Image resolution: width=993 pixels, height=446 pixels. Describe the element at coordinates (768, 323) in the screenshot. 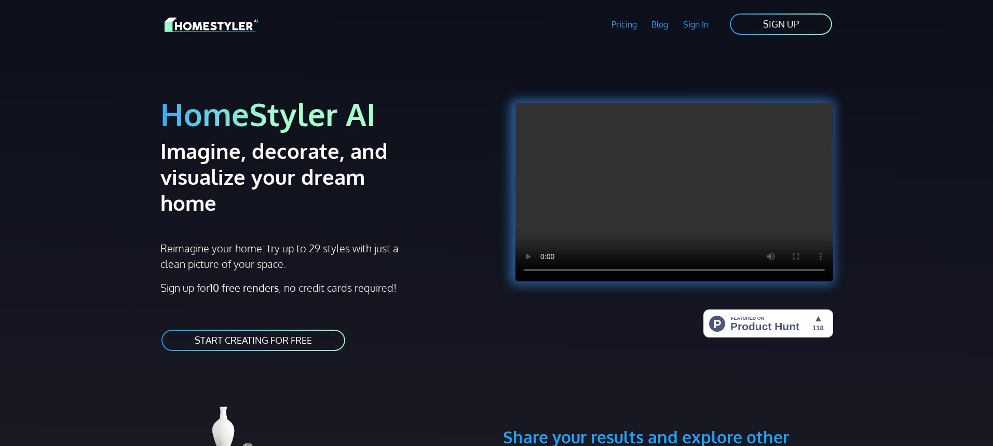

I see `img: HomeStyler AI - Interior Design Made Easy: One Click to Your Dream Home | Product Hunt` at that location.